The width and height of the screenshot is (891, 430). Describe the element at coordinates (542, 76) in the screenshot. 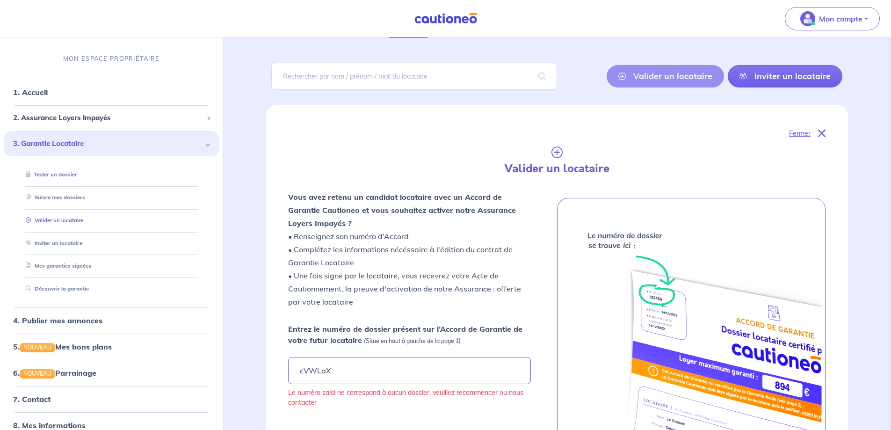

I see `span: search` at that location.